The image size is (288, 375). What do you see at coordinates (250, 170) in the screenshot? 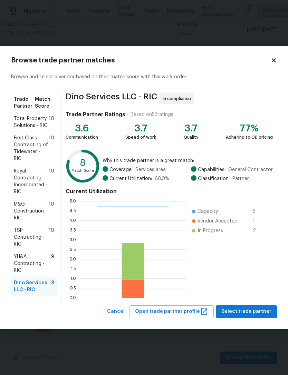
I see `span: General Contractor` at bounding box center [250, 170].